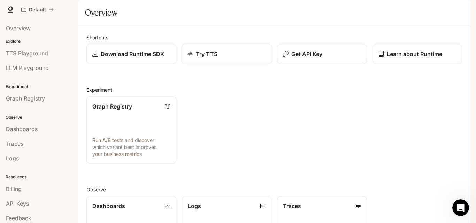 The width and height of the screenshot is (476, 223). Describe the element at coordinates (414, 54) in the screenshot. I see `p: Learn about Runtime` at that location.